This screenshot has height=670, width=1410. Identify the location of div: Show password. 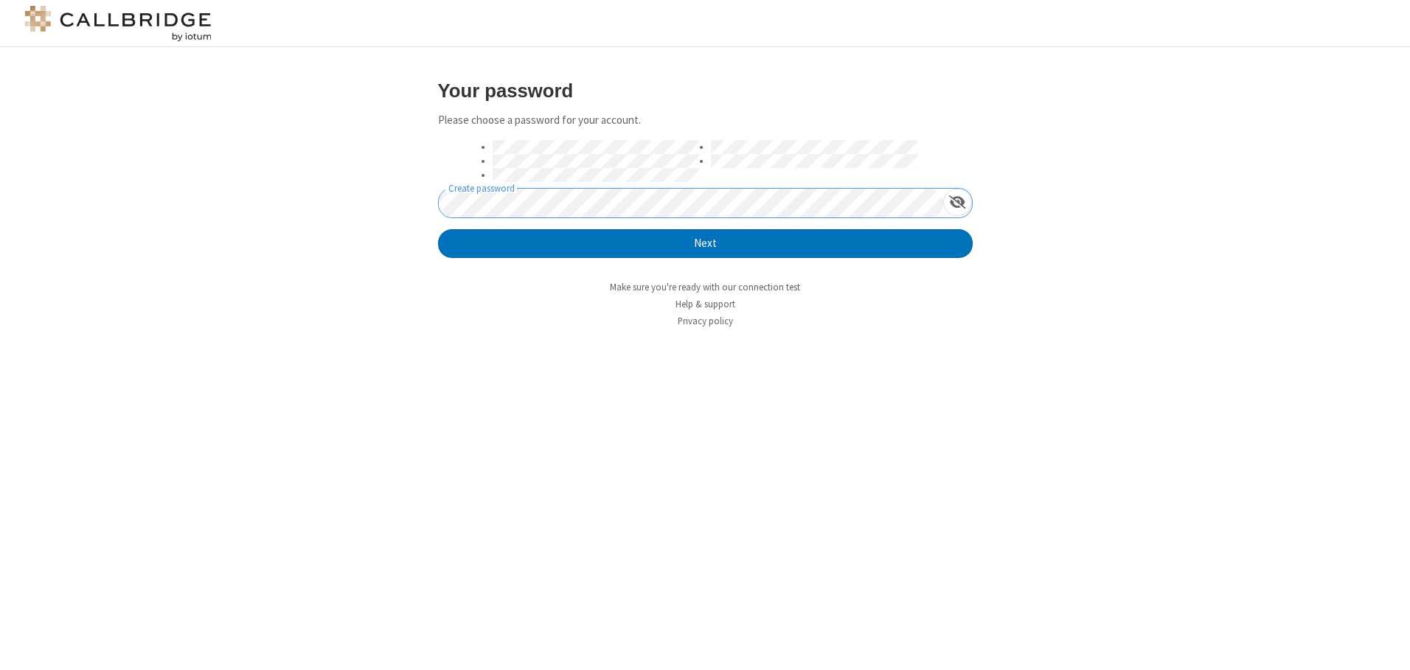
(957, 202).